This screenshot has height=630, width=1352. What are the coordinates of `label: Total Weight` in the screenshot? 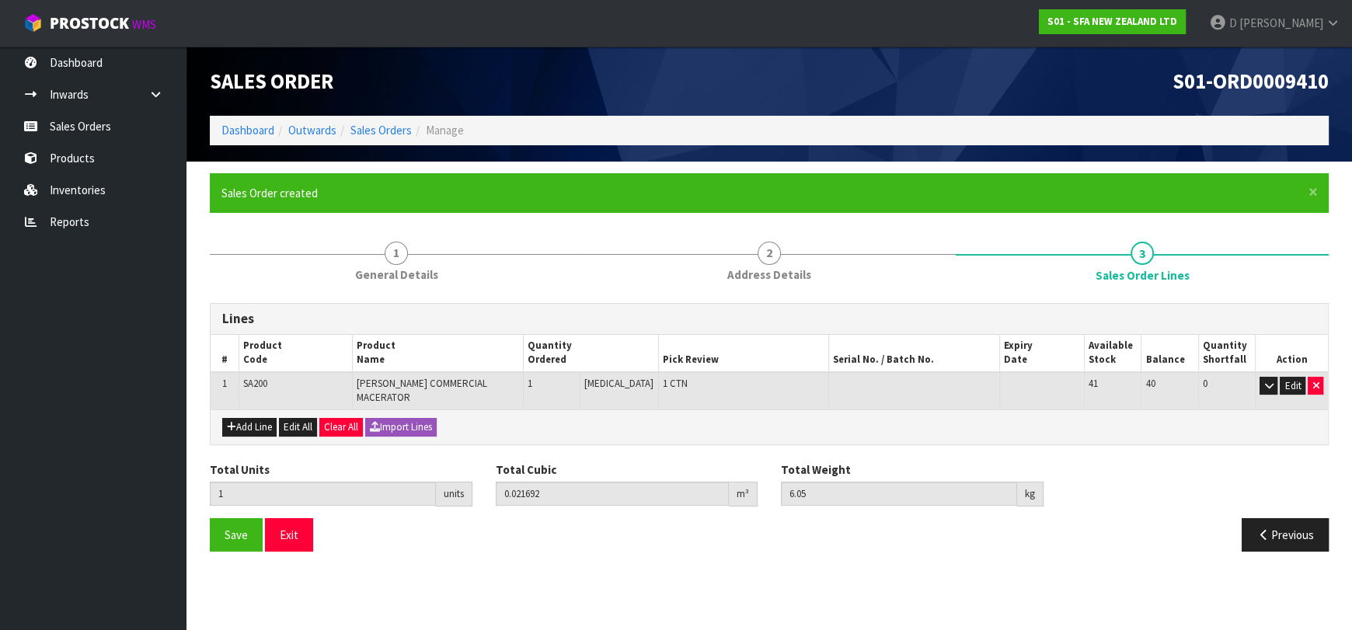 It's located at (816, 469).